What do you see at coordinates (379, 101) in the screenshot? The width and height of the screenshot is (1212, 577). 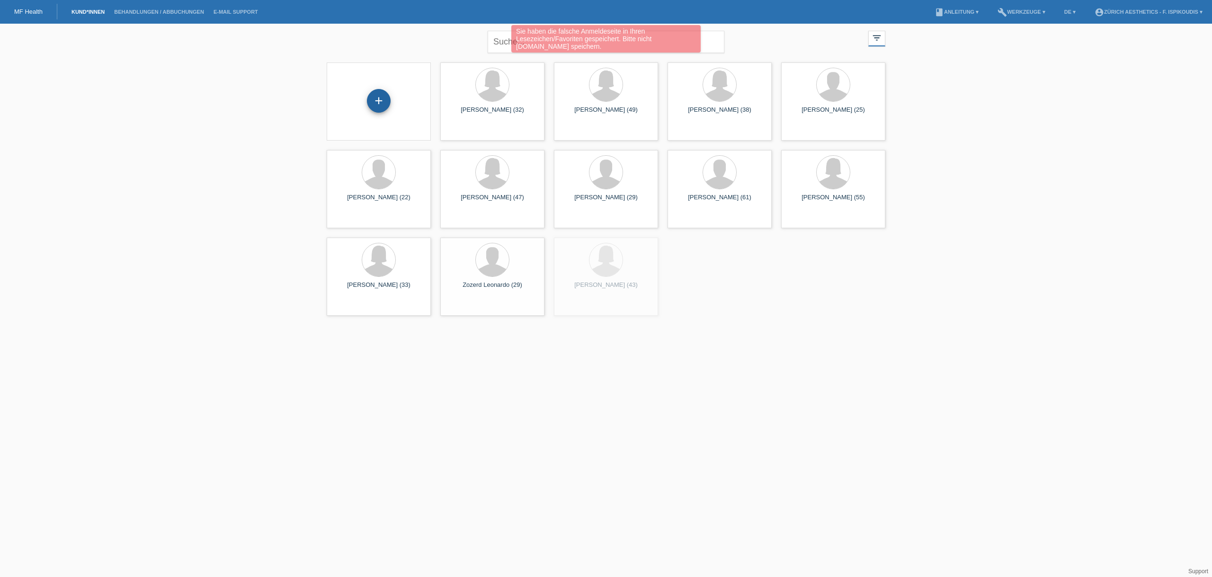 I see `div: Kund*in hinzufügen` at bounding box center [379, 101].